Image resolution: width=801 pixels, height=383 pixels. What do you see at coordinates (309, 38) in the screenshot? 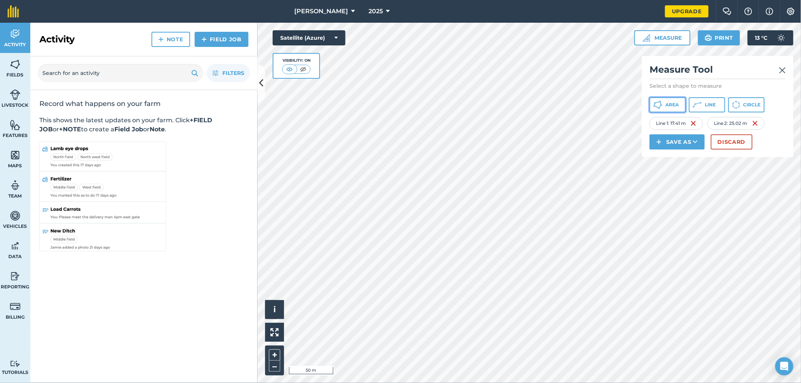
I see `button: Satellite (Azure)` at bounding box center [309, 38].